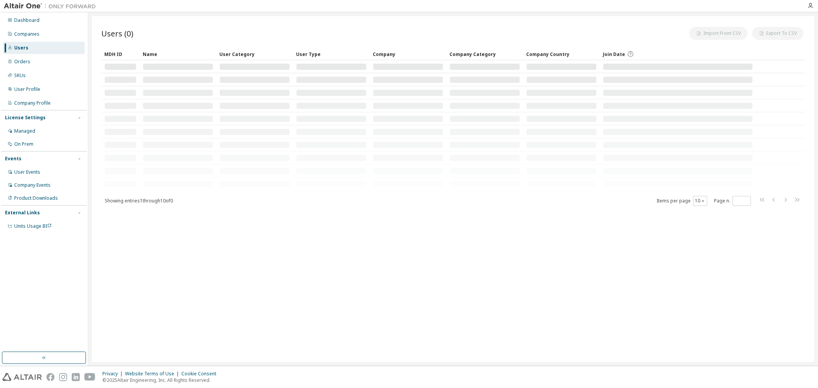 This screenshot has width=818, height=388. I want to click on span: Page n., so click(732, 201).